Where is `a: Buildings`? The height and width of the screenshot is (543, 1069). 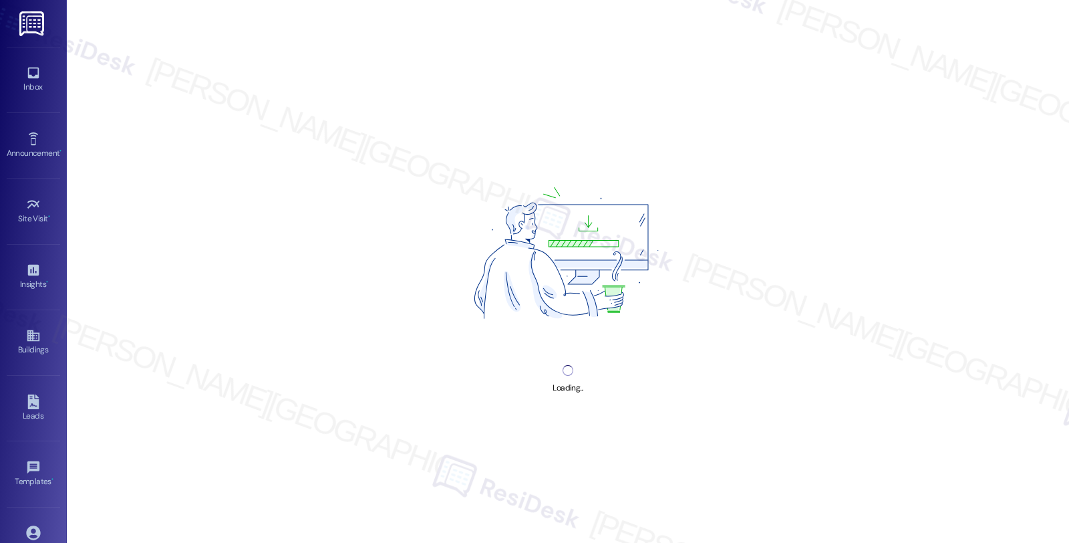
a: Buildings is located at coordinates (33, 342).